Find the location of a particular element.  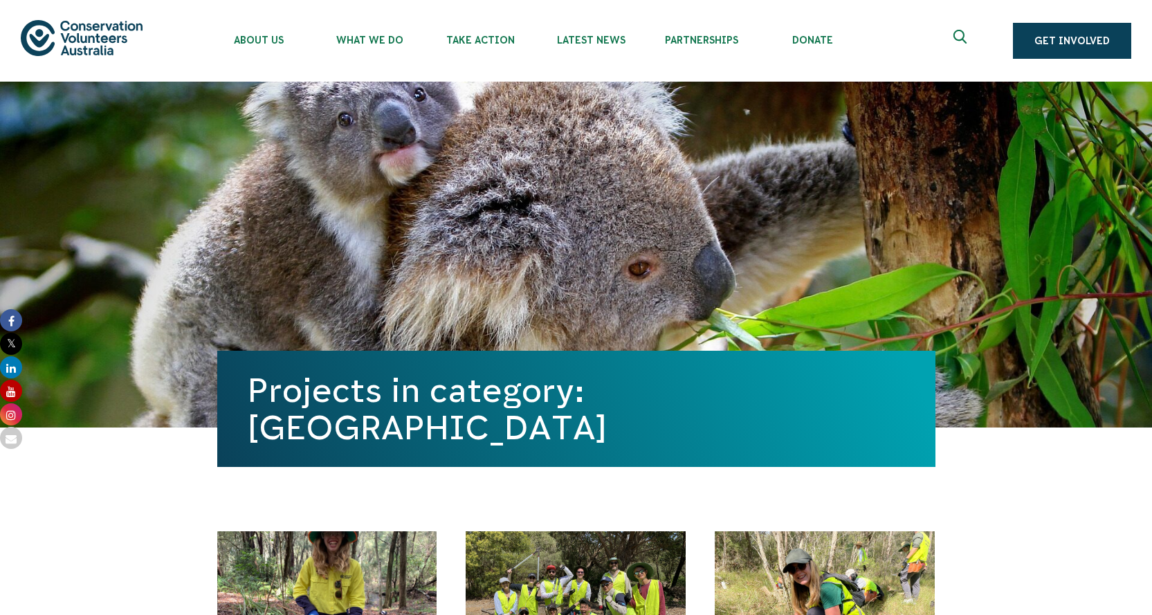

span: Donate is located at coordinates (812, 40).